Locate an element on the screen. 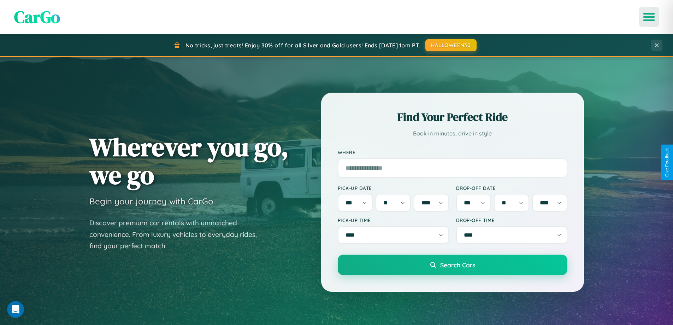  button: Search Cars is located at coordinates (453, 265).